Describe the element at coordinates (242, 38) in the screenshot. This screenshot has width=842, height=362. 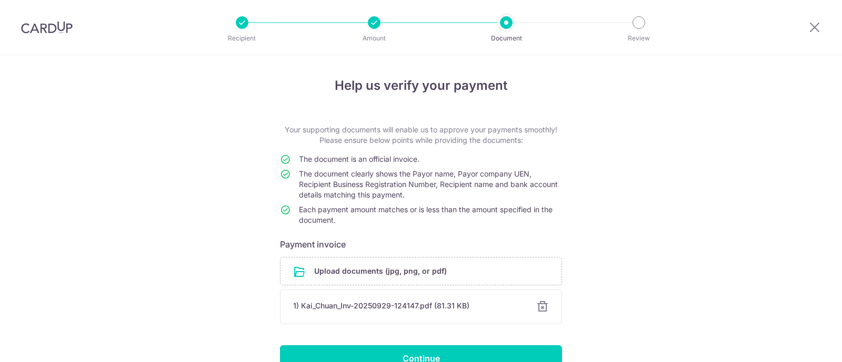
I see `p: Recipient` at that location.